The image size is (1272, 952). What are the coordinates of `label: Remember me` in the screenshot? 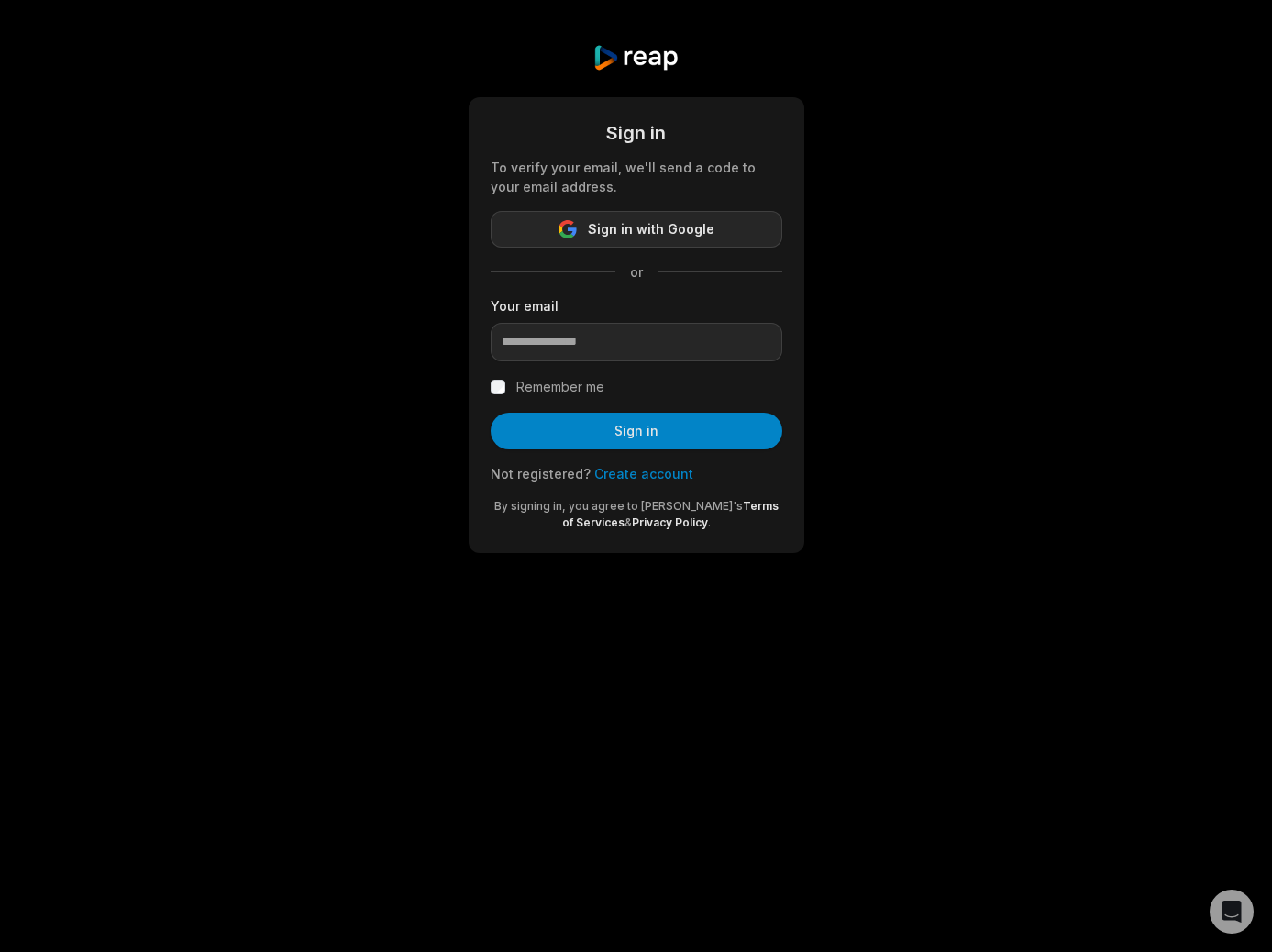 It's located at (561, 387).